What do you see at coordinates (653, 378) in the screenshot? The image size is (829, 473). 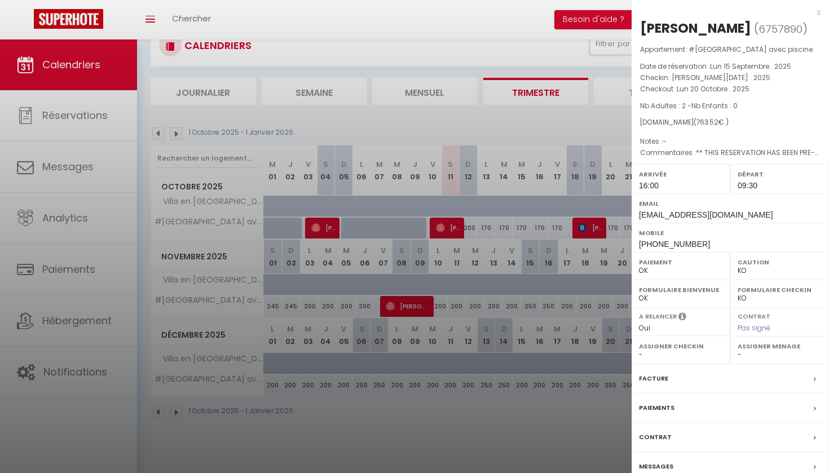 I see `label: Facture` at bounding box center [653, 378].